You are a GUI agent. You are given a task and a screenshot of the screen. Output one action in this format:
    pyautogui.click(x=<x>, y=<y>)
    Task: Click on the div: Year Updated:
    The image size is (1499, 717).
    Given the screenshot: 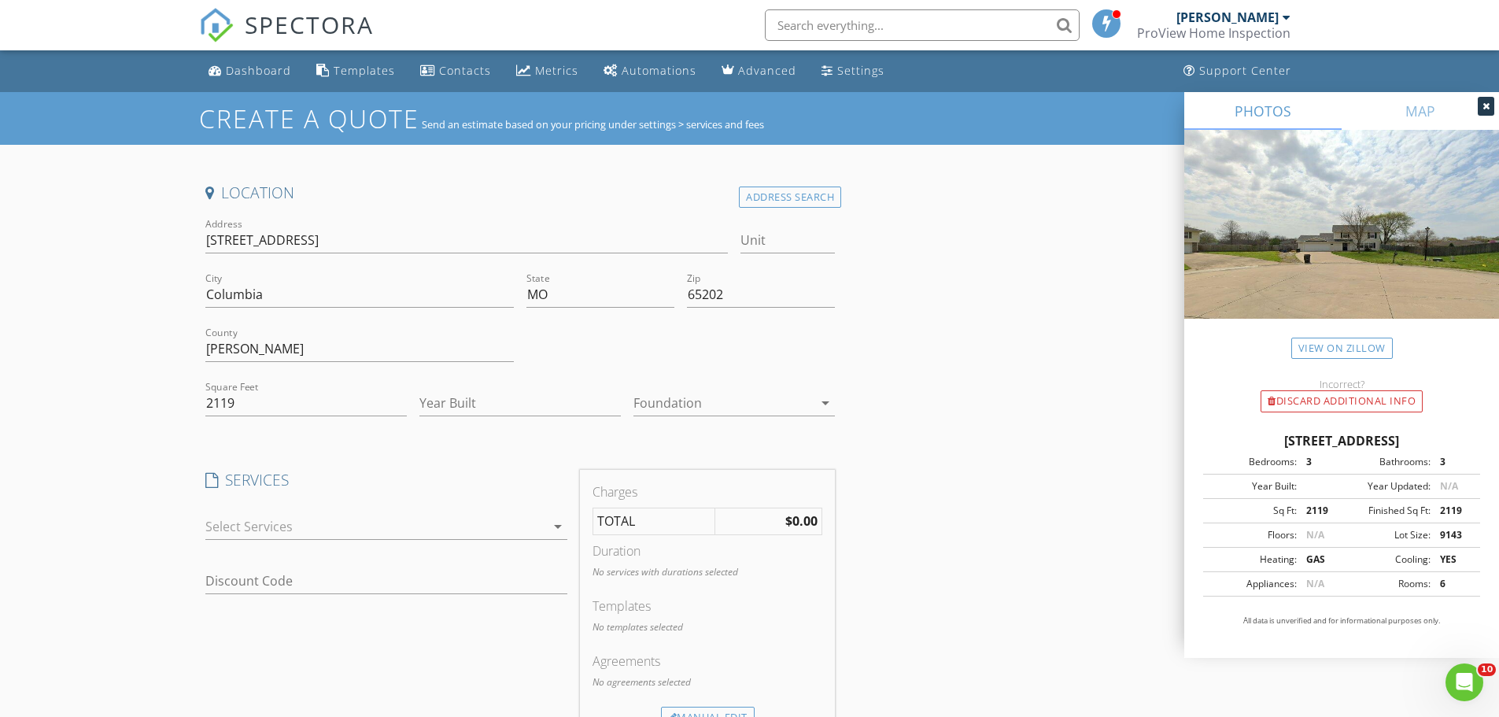 What is the action you would take?
    pyautogui.click(x=1386, y=486)
    